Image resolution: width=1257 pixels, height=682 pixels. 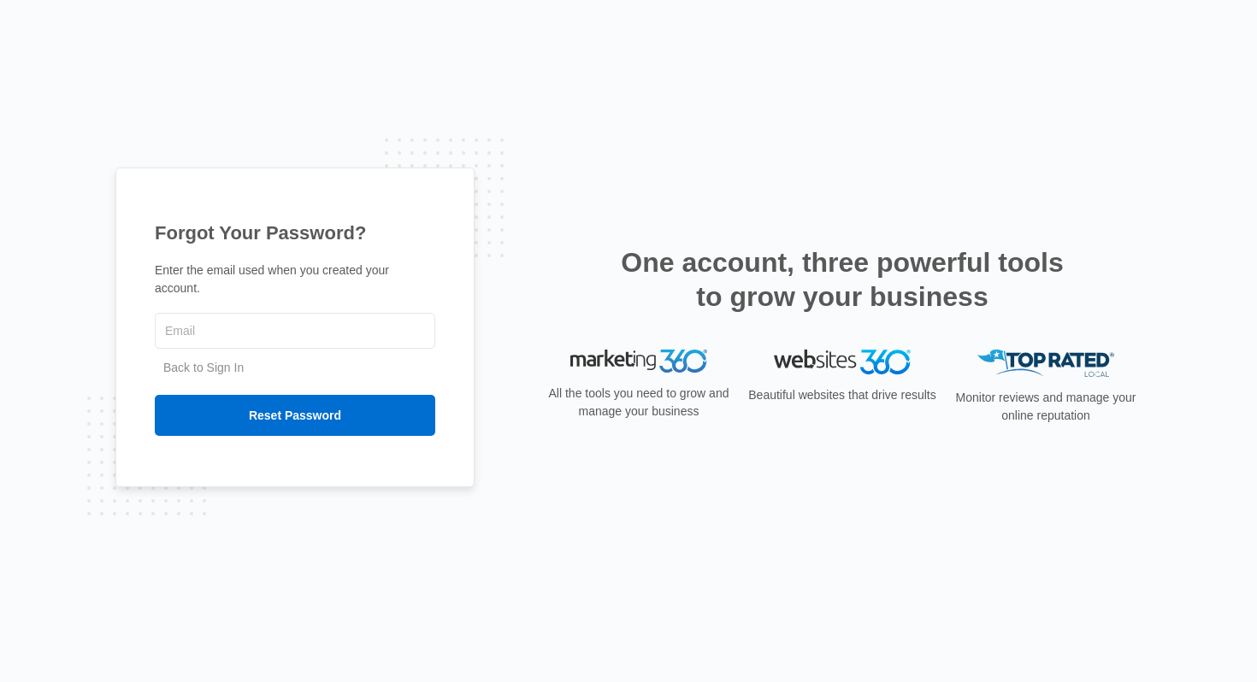 I want to click on input: Reset Password, so click(x=295, y=416).